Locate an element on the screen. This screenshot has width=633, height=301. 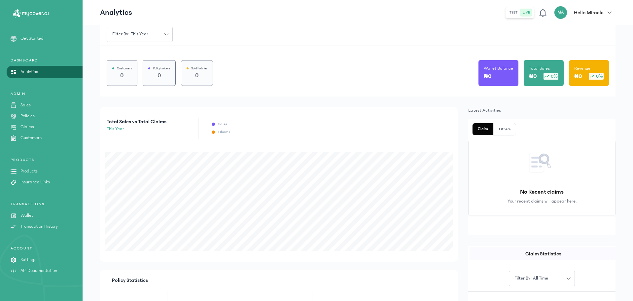
p: Latest Activities is located at coordinates (542, 110).